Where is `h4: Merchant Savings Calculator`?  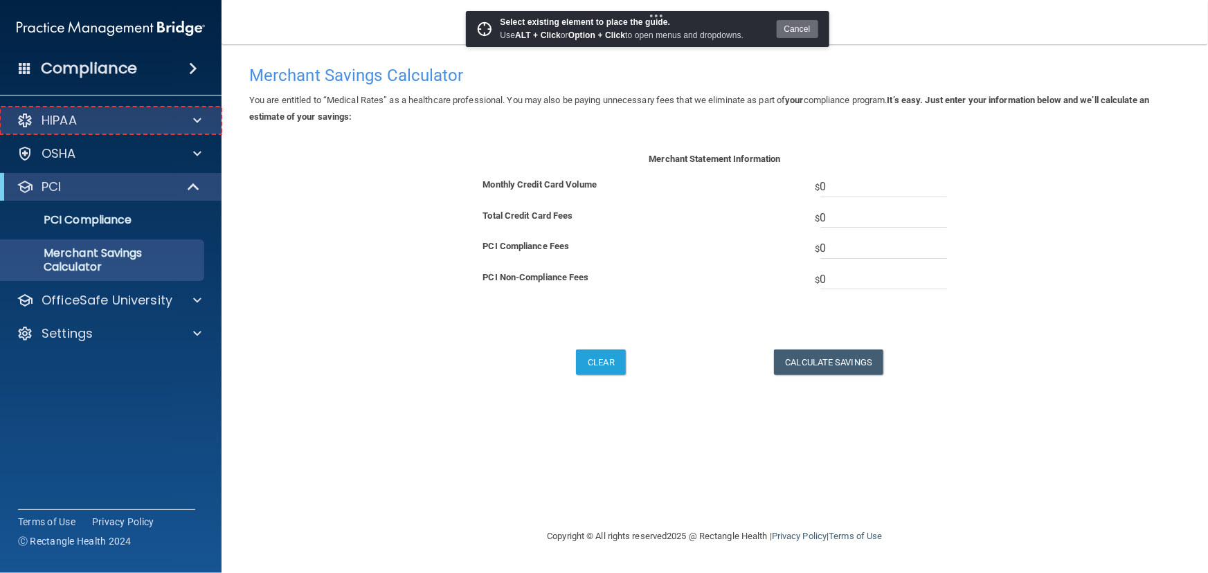
h4: Merchant Savings Calculator is located at coordinates (714, 75).